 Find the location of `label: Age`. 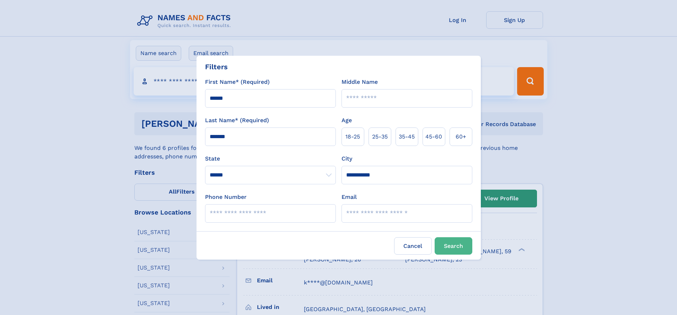

label: Age is located at coordinates (347, 121).